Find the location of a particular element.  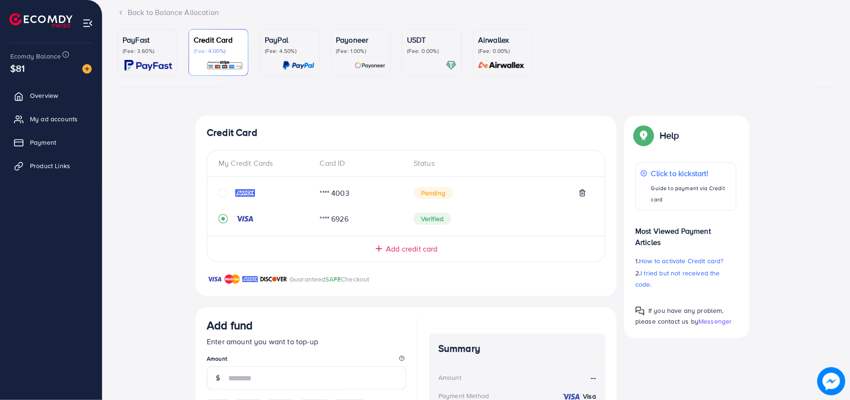

p: Guide to payment via Credit card is located at coordinates (691, 194).